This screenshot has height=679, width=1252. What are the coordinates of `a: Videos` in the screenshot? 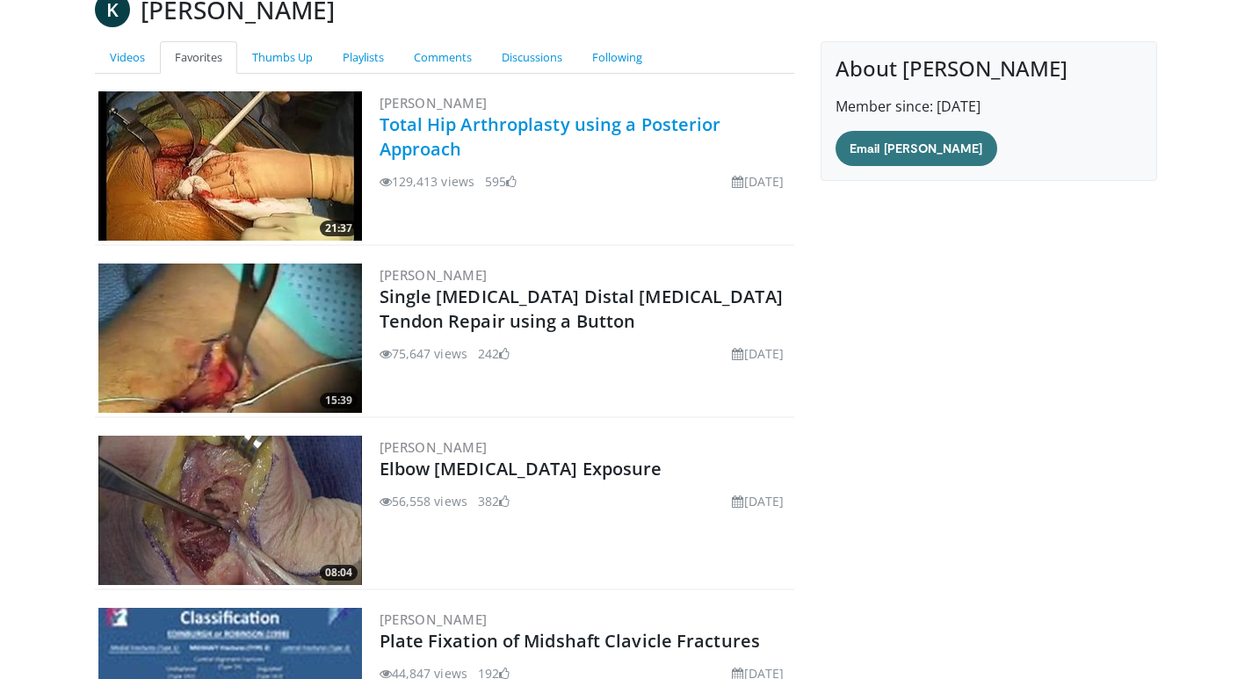 It's located at (127, 57).